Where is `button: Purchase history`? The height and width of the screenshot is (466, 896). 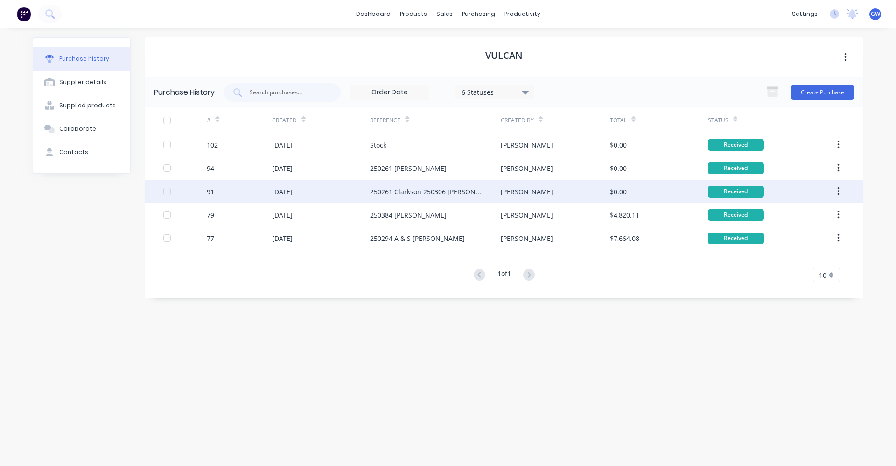 button: Purchase history is located at coordinates (82, 59).